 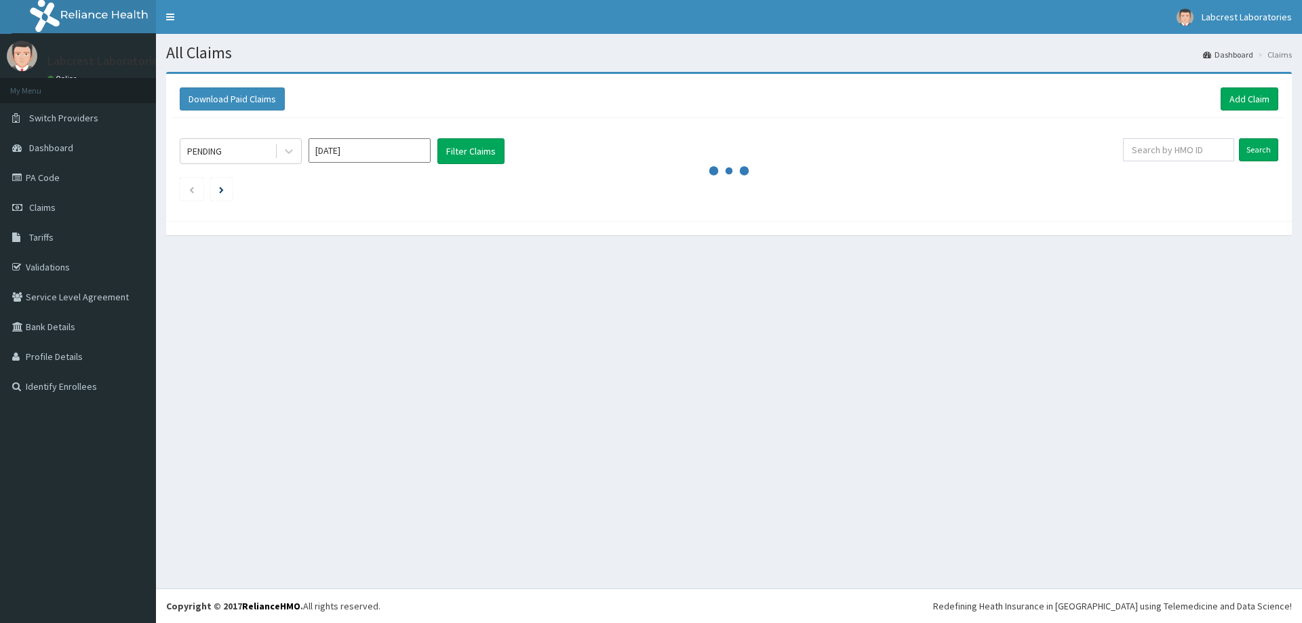 What do you see at coordinates (232, 99) in the screenshot?
I see `button: Download Paid Claims` at bounding box center [232, 99].